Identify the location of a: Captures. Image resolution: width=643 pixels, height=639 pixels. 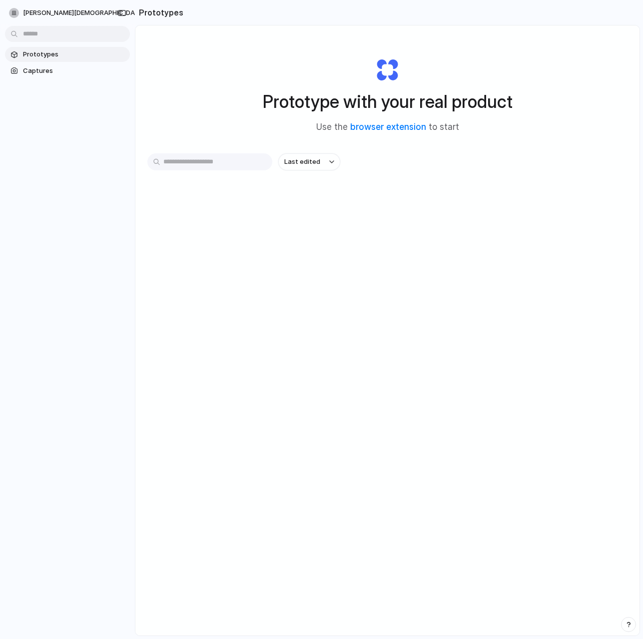
(67, 71).